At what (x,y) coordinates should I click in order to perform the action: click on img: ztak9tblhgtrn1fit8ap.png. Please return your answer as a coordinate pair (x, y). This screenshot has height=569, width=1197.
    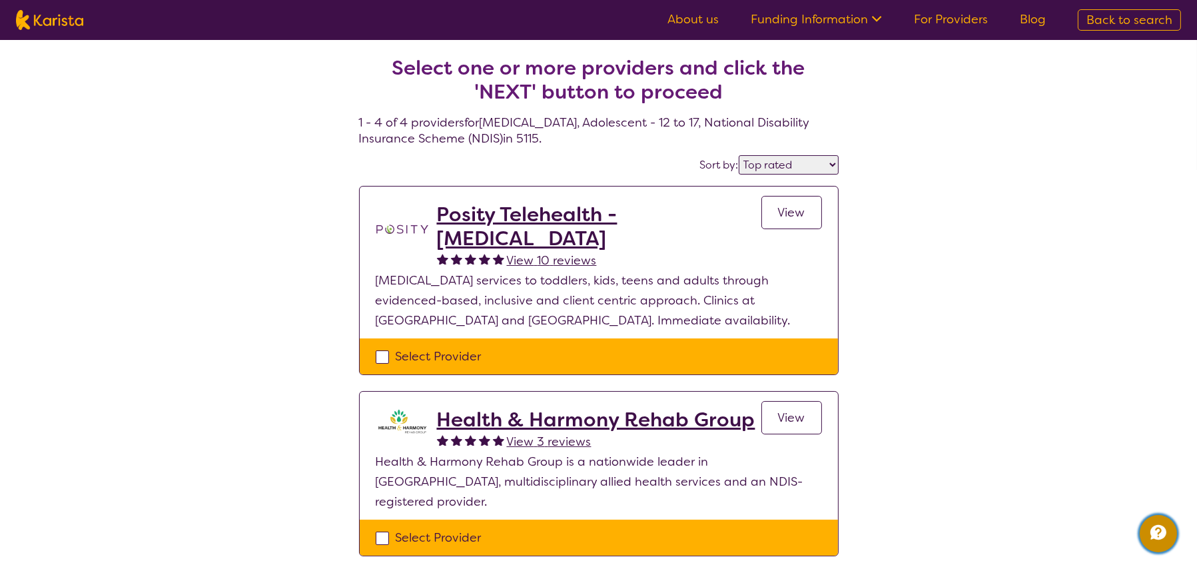
    Looking at the image, I should click on (402, 421).